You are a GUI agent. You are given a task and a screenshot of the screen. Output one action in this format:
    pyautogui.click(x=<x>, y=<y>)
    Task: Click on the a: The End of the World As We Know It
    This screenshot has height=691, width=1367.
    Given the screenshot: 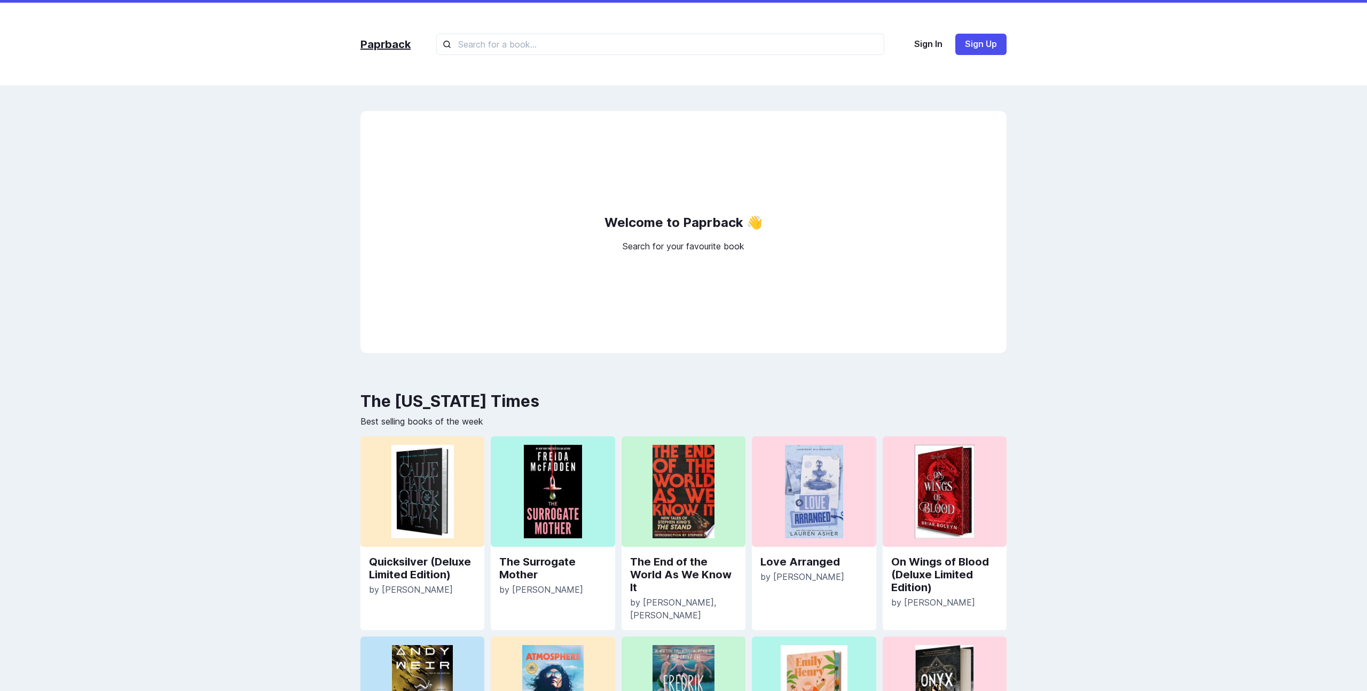 What is the action you would take?
    pyautogui.click(x=683, y=574)
    